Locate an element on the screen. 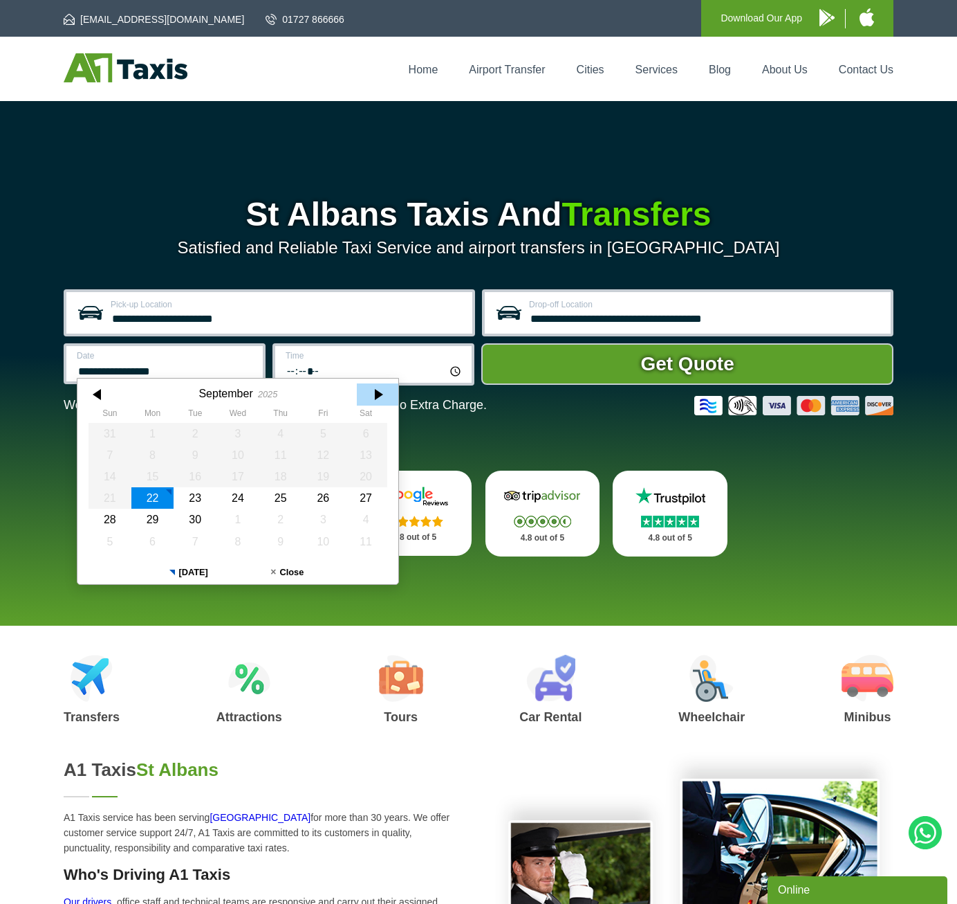  div: 07 September 2025 is located at coordinates (110, 455).